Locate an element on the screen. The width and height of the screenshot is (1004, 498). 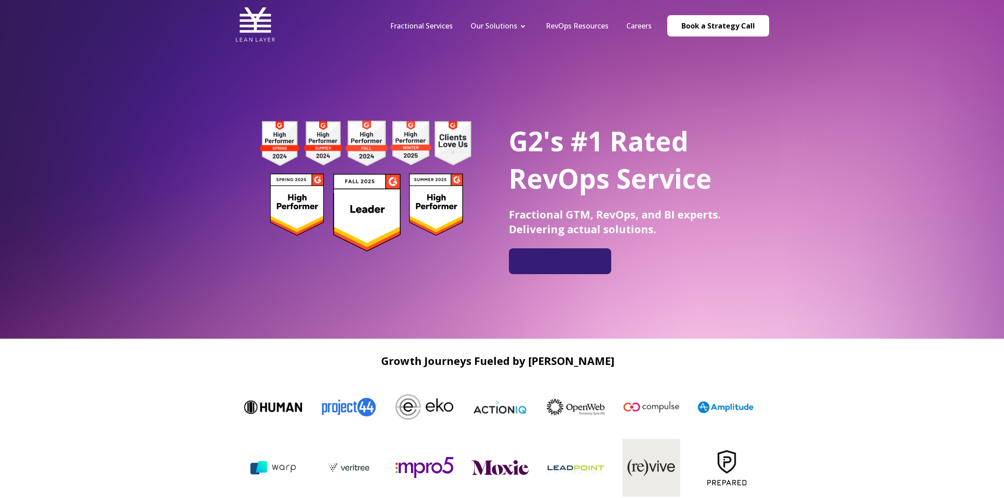
img: g2 badges is located at coordinates (365, 186).